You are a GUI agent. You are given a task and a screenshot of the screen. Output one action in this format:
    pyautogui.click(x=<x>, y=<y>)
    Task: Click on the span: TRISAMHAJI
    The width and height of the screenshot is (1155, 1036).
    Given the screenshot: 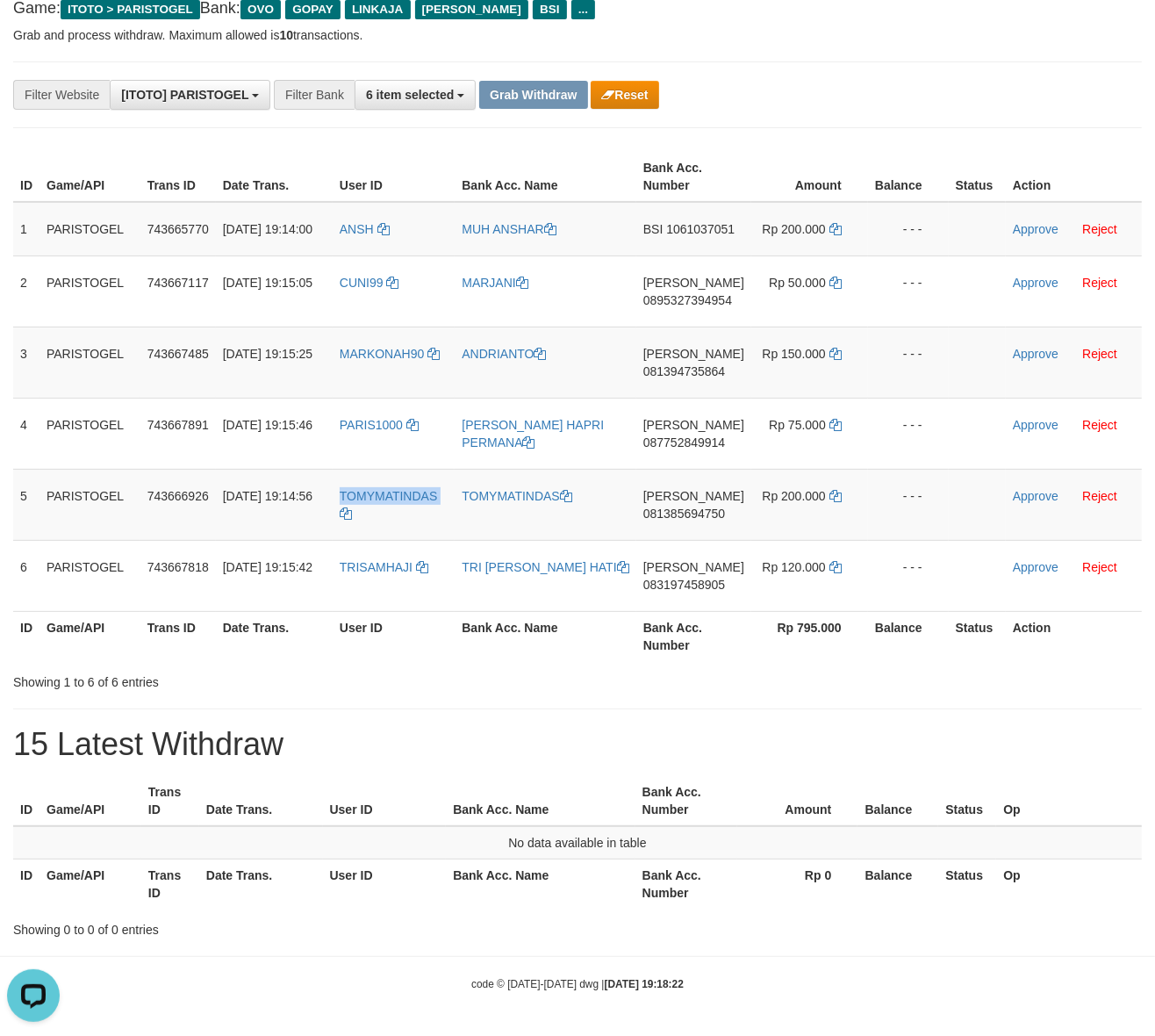 What is the action you would take?
    pyautogui.click(x=376, y=567)
    